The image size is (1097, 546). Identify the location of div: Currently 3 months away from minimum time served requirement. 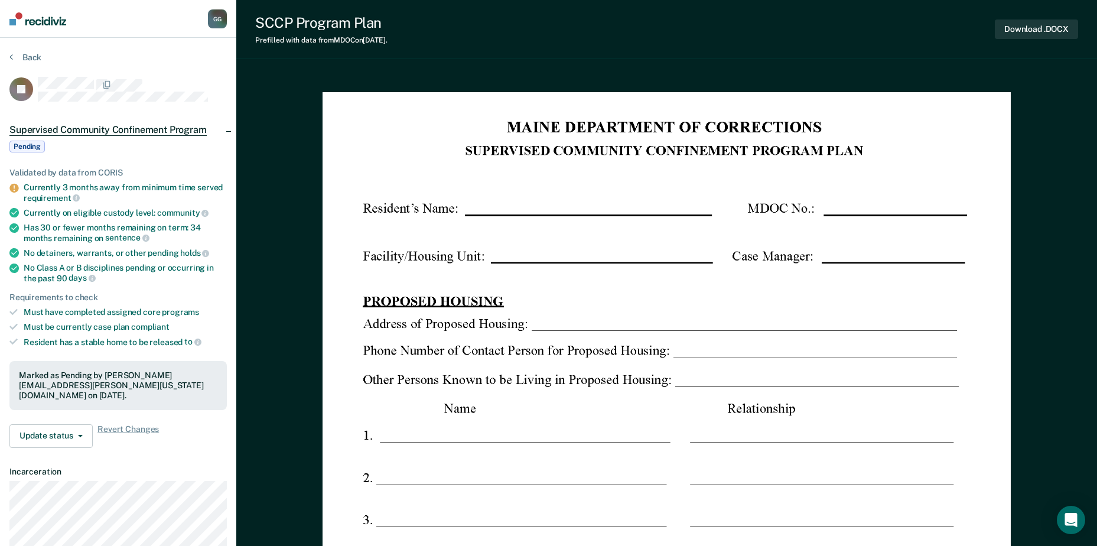
(125, 193).